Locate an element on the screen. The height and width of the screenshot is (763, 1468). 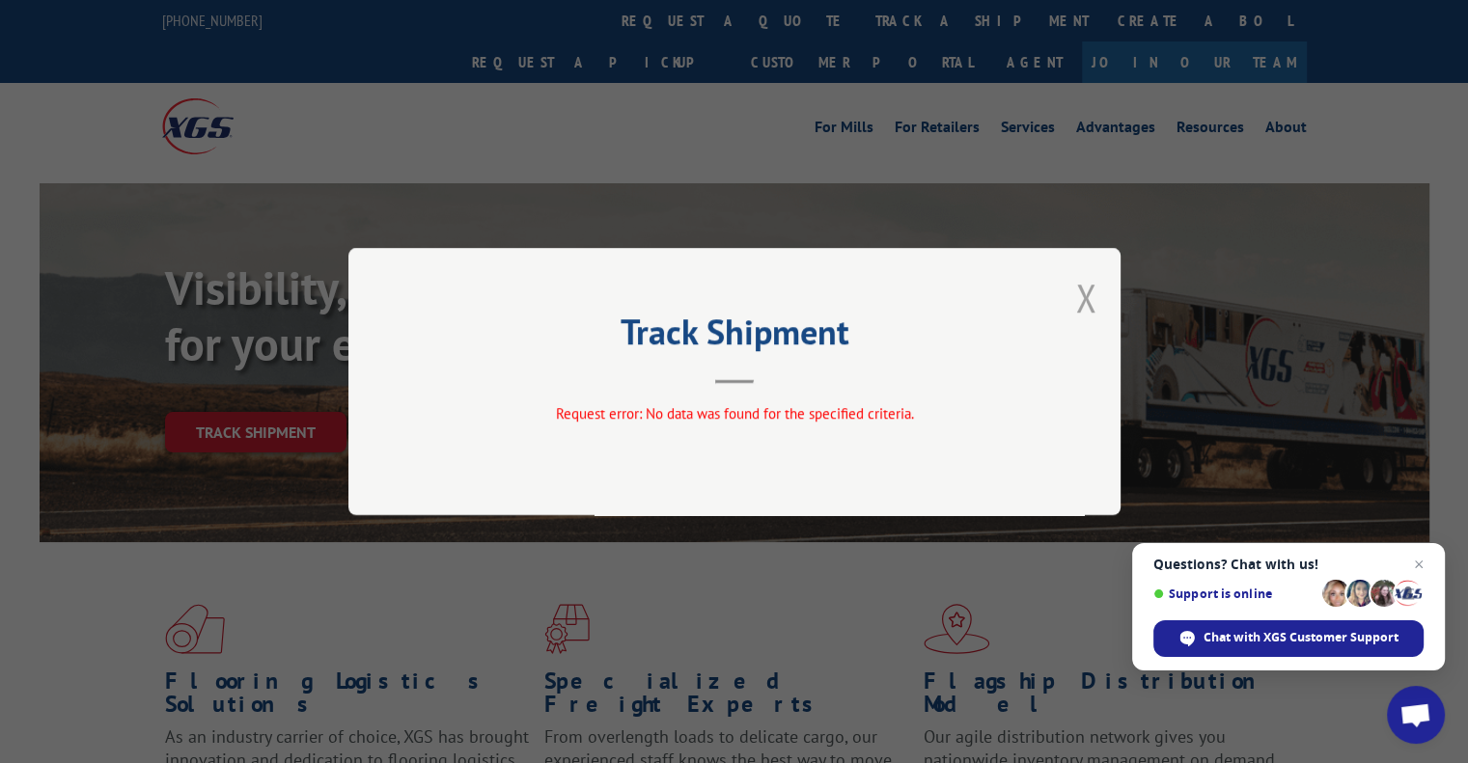
span: Support is online is located at coordinates (1234, 594).